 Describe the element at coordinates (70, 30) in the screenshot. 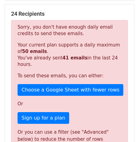

I see `p: Sorry, you don't have enough daily email credits to send these emails.` at that location.